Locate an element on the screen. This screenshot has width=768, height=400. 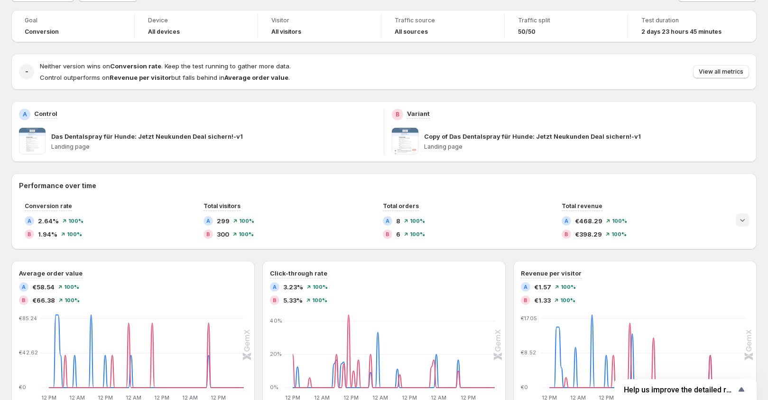
strong: Revenue per visitor is located at coordinates (140, 77).